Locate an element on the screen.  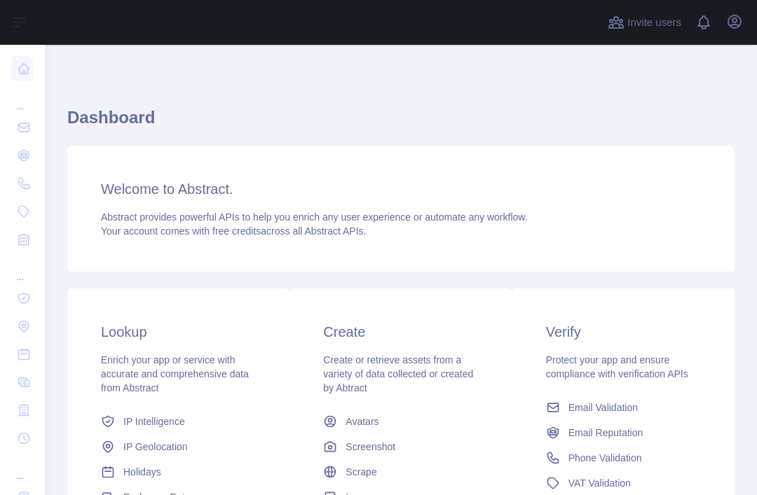
span: Your account comes with across all Abstract APIs. is located at coordinates (233, 231).